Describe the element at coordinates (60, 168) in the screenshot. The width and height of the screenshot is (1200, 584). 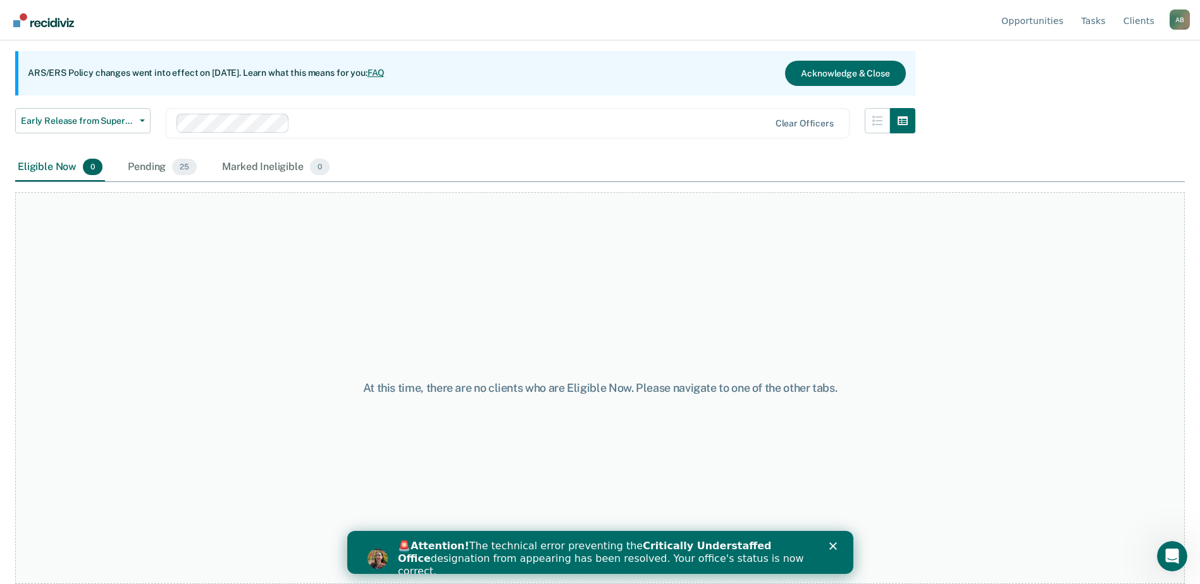
I see `div: Eligible Now0` at that location.